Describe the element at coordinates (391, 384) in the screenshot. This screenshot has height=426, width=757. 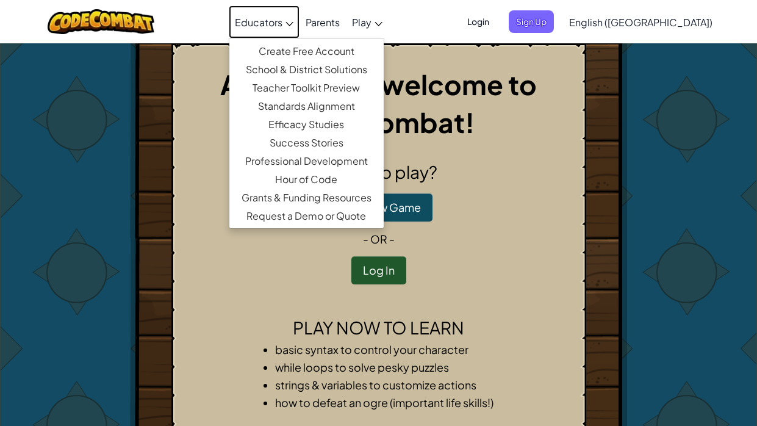
I see `li: strings & variables to customize actions` at that location.